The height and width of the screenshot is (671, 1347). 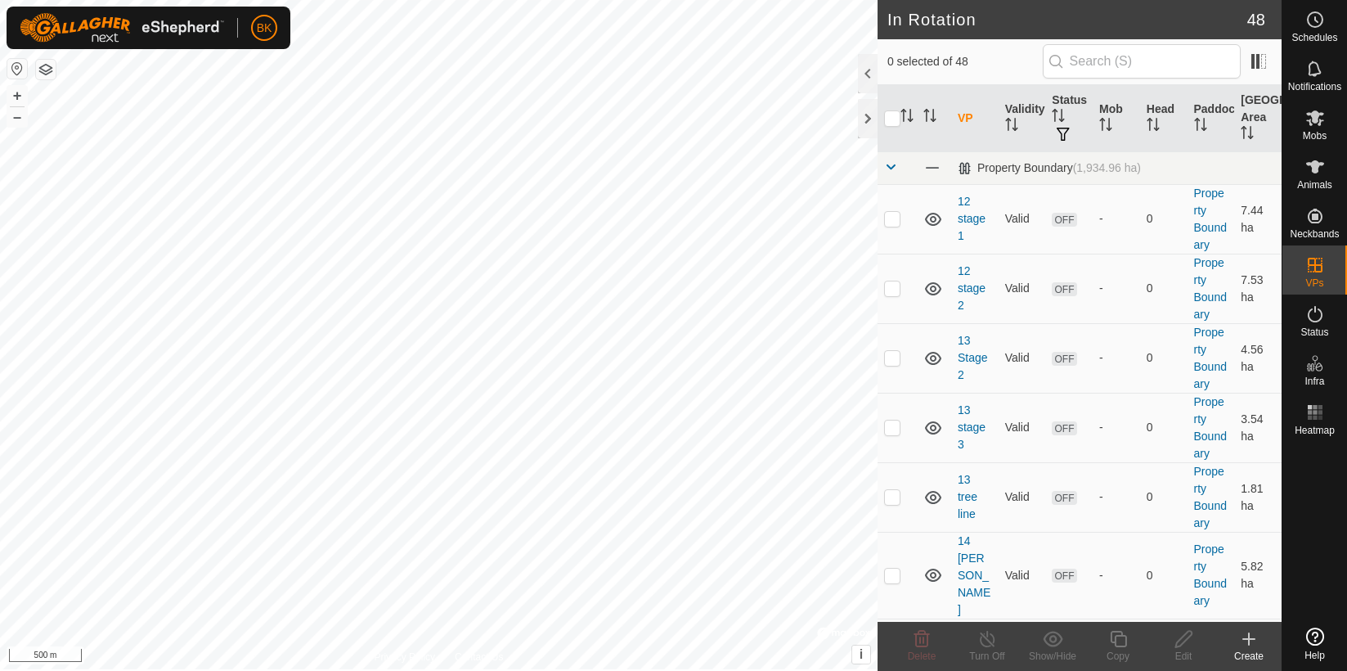 I want to click on img: Gallagher Logo, so click(x=122, y=28).